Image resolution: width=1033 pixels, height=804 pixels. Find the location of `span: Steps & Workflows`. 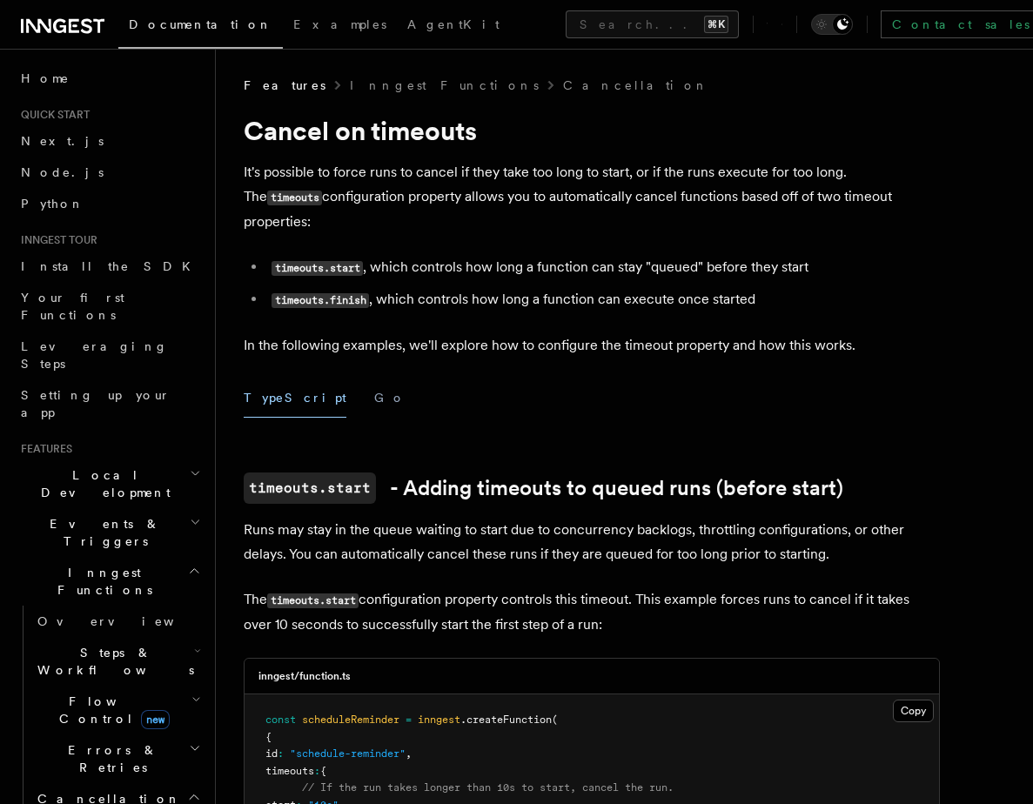

span: Steps & Workflows is located at coordinates (112, 662).